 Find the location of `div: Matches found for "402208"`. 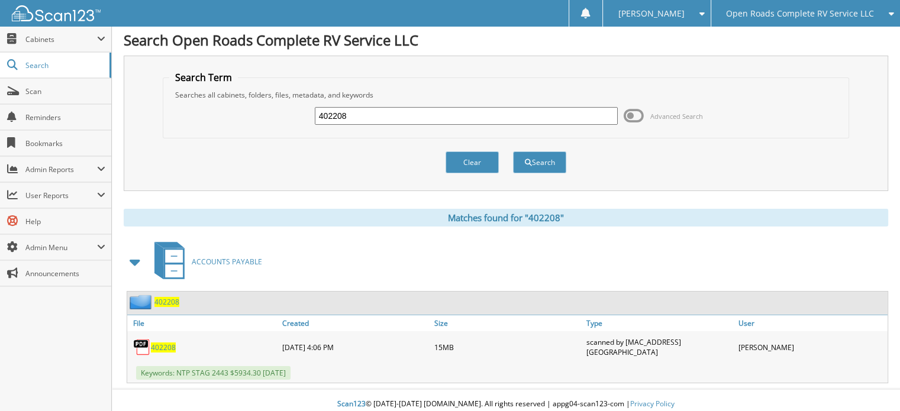

div: Matches found for "402208" is located at coordinates (506, 218).